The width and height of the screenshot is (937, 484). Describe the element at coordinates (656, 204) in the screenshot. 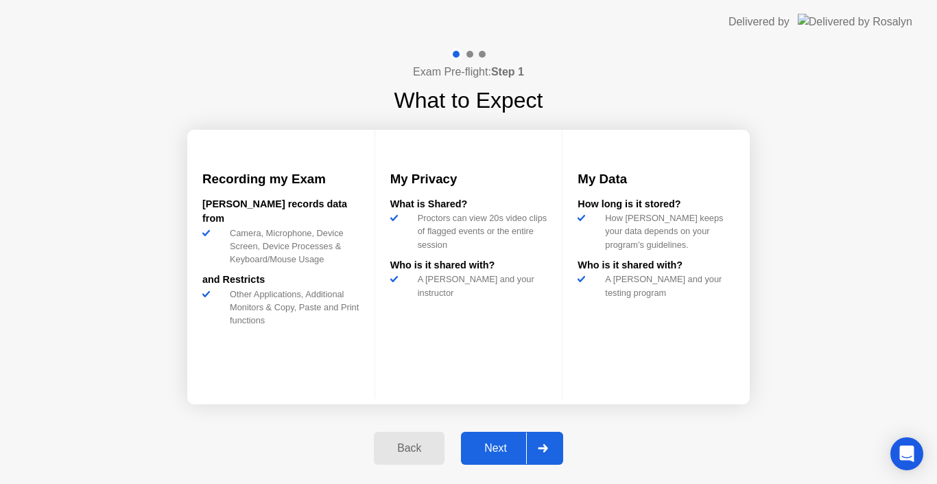

I see `div: How long is it stored?` at that location.